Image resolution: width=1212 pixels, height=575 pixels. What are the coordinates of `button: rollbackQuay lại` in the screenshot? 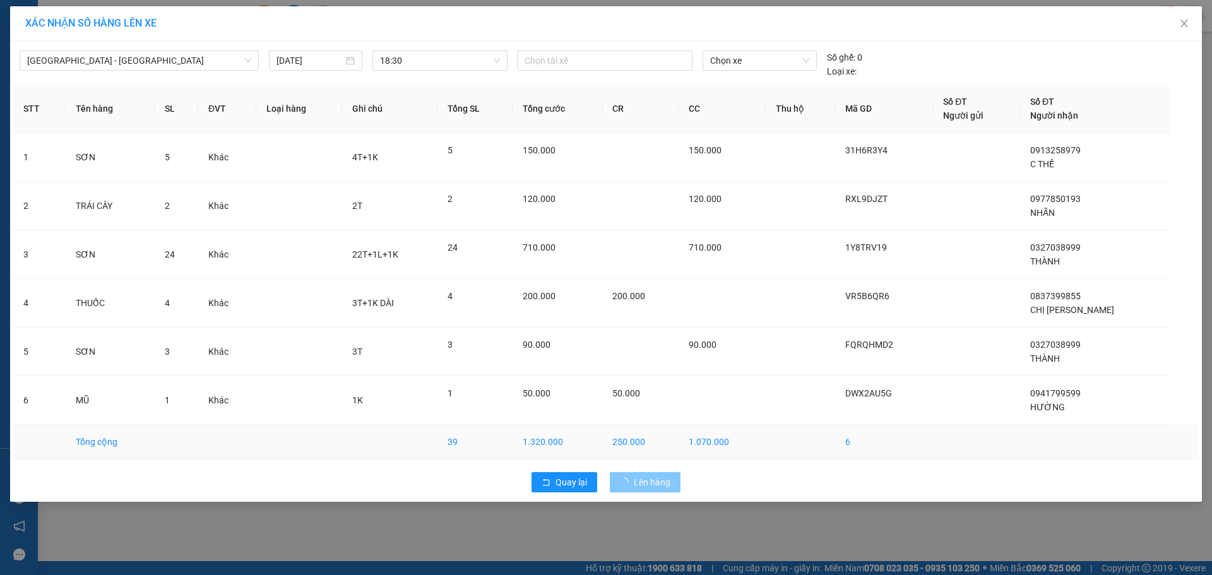 It's located at (564, 482).